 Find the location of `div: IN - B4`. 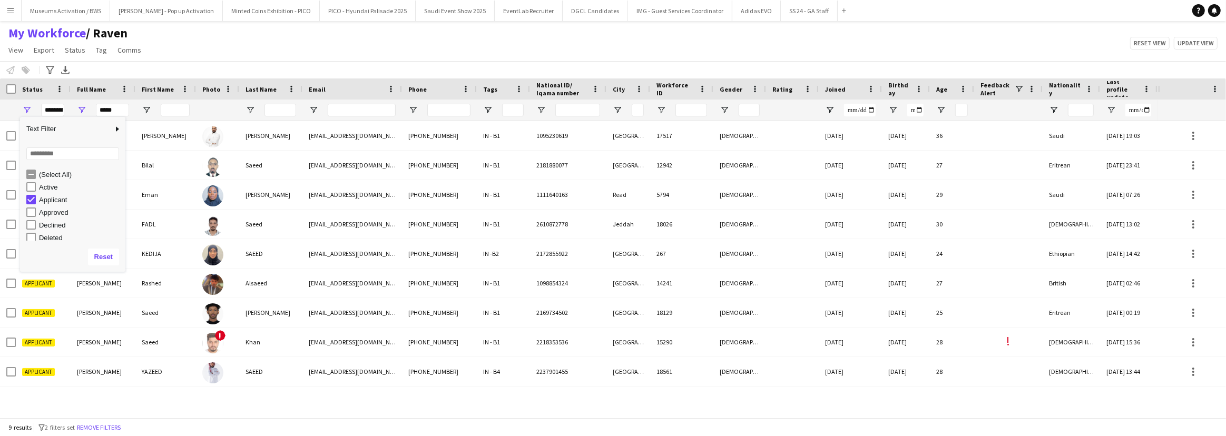

div: IN - B4 is located at coordinates (503, 371).